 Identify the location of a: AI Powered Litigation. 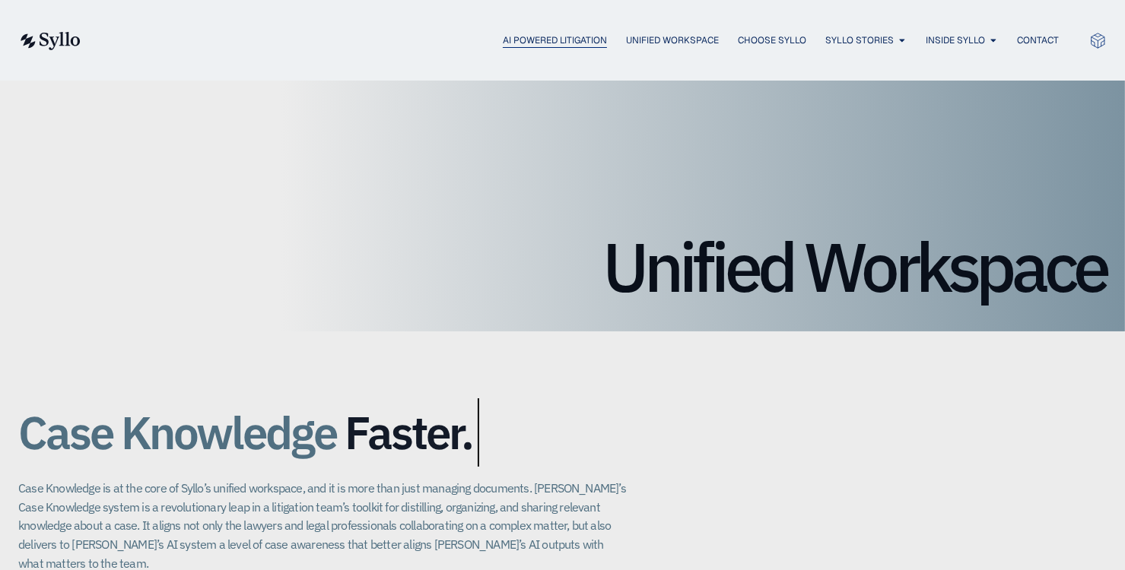
(554, 40).